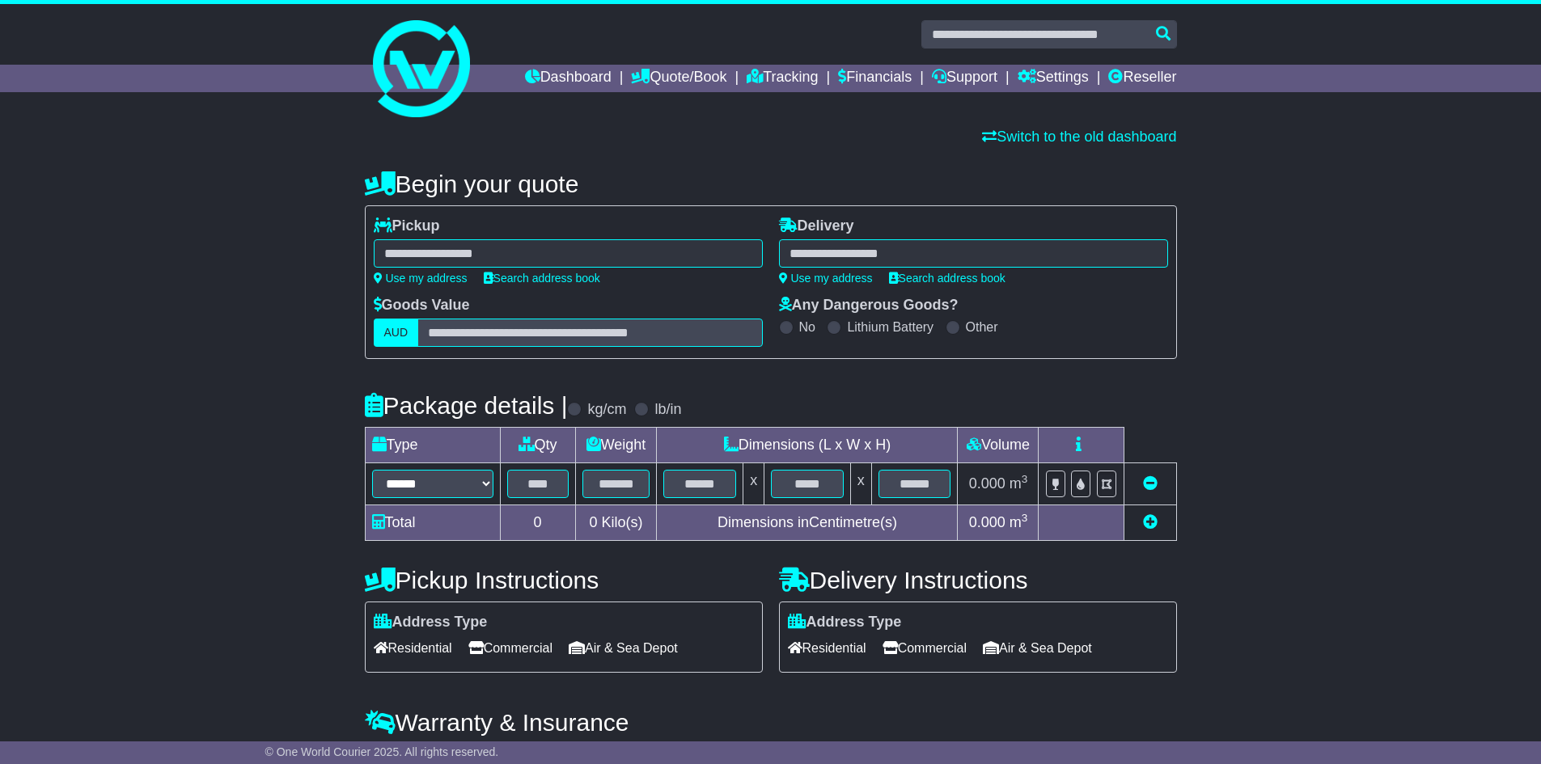 This screenshot has width=1541, height=764. What do you see at coordinates (466, 405) in the screenshot?
I see `h4: Package details |` at bounding box center [466, 405].